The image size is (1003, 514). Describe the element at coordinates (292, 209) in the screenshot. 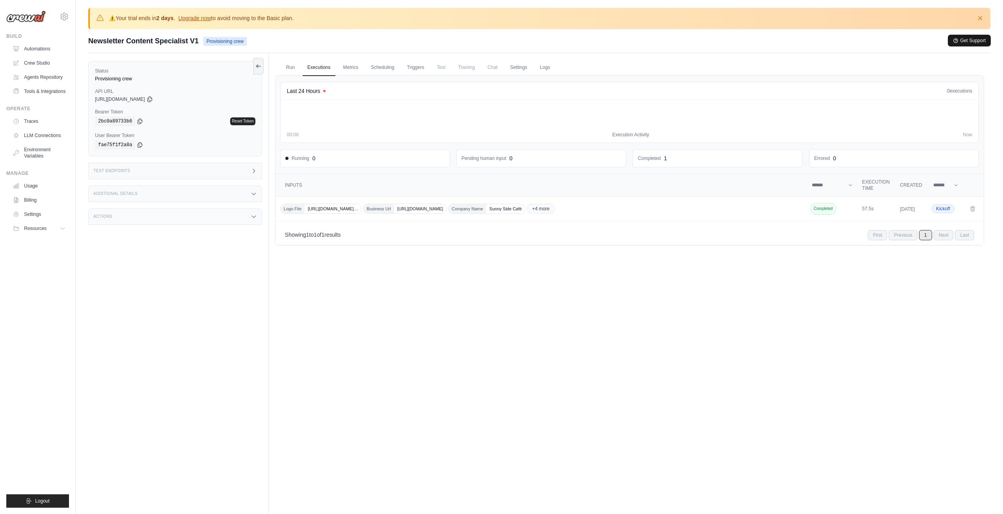

I see `span: Logo File` at that location.